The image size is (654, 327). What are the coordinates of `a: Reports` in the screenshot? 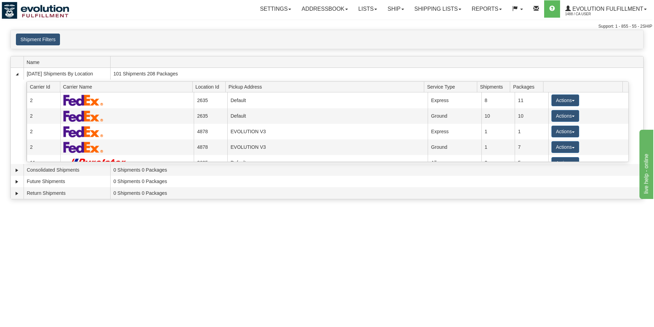 It's located at (486, 9).